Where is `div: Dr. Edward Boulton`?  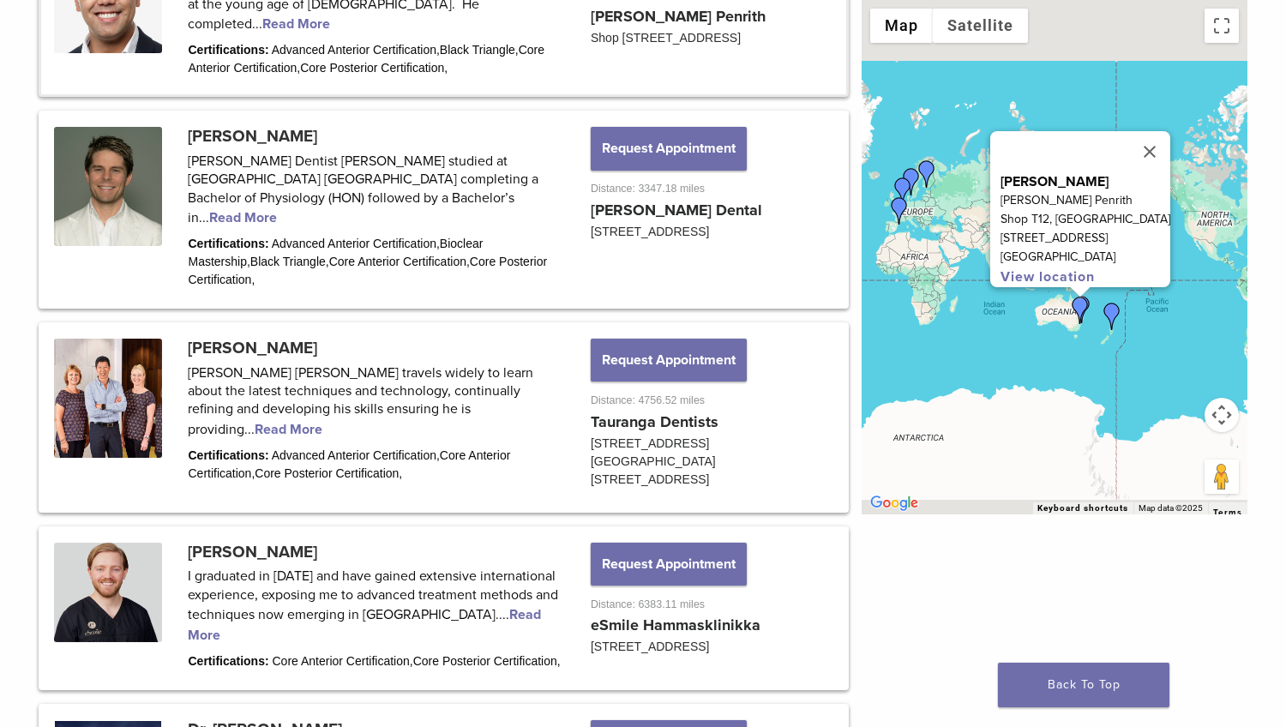
div: Dr. Edward Boulton is located at coordinates (1082, 309).